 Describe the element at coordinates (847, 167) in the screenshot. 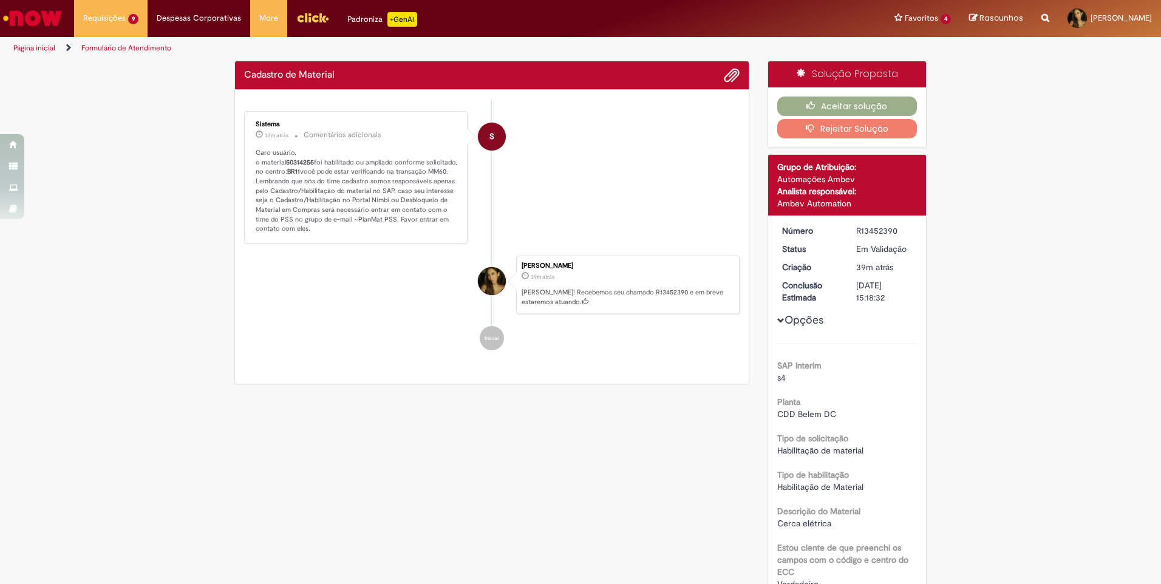

I see `div: Grupo de Atribuição:` at that location.